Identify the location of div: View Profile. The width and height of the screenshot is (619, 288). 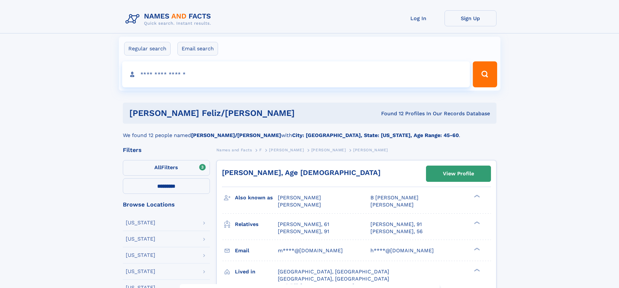
(458, 174).